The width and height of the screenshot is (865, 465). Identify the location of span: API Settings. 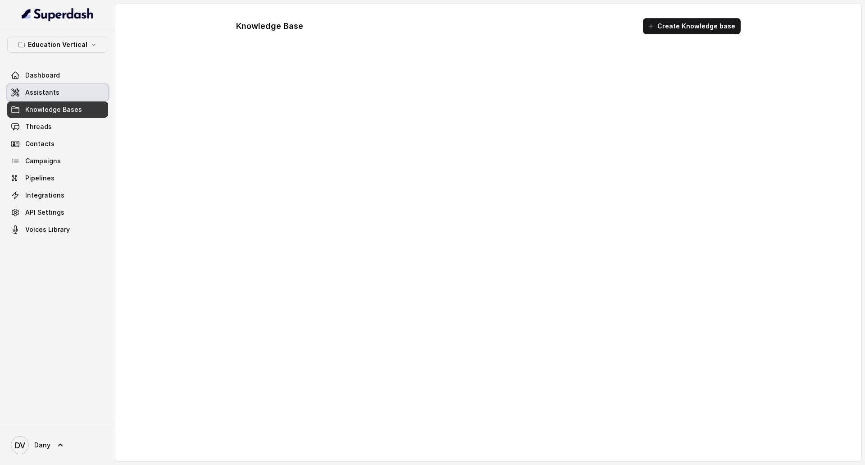
(45, 212).